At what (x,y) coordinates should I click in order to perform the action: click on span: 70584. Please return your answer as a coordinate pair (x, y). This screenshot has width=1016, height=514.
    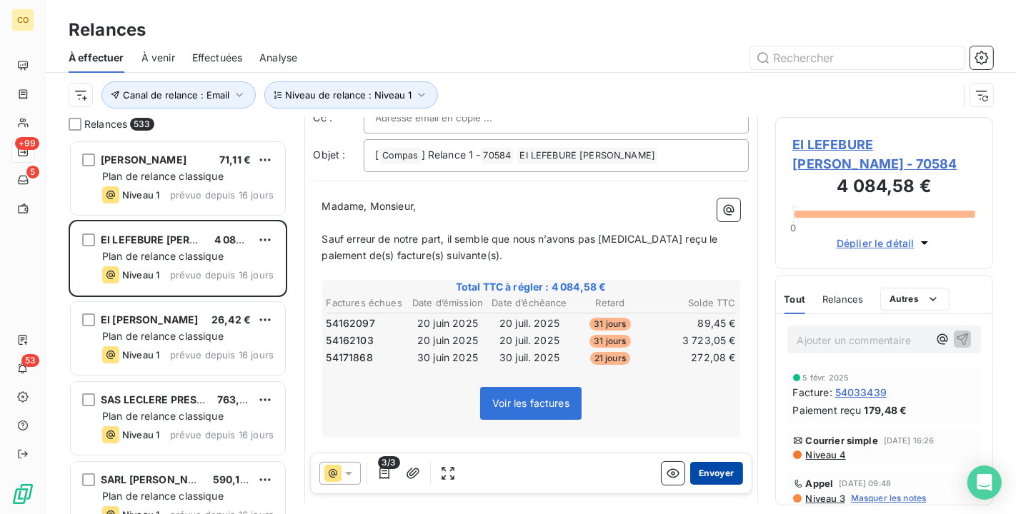
    Looking at the image, I should click on (497, 156).